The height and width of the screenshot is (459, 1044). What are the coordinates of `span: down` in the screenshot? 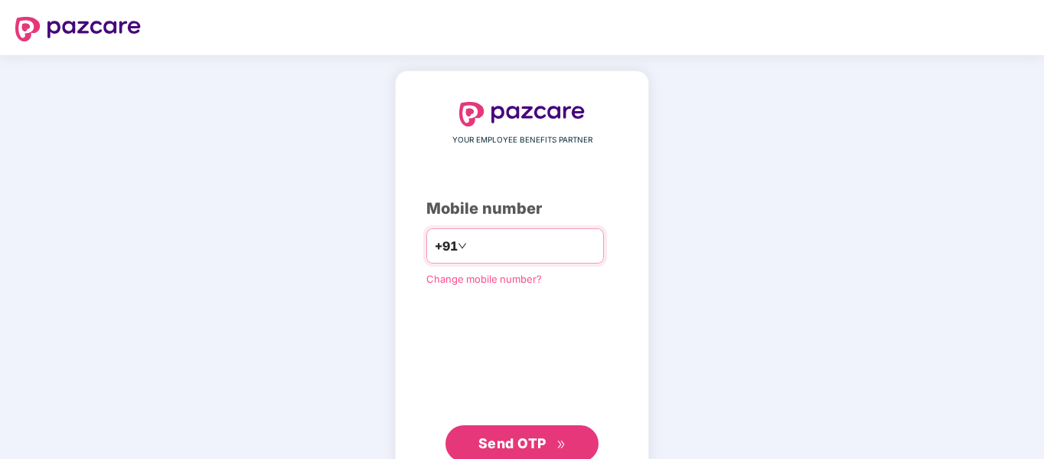 It's located at (462, 246).